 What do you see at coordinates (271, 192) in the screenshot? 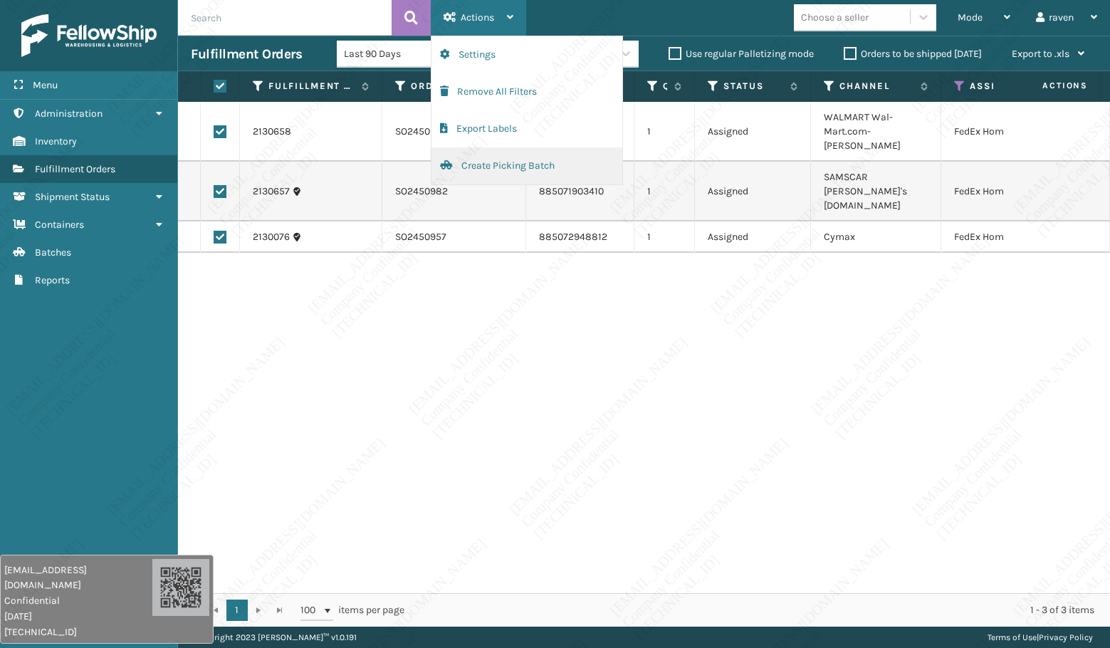
I see `a: 2130657` at bounding box center [271, 192].